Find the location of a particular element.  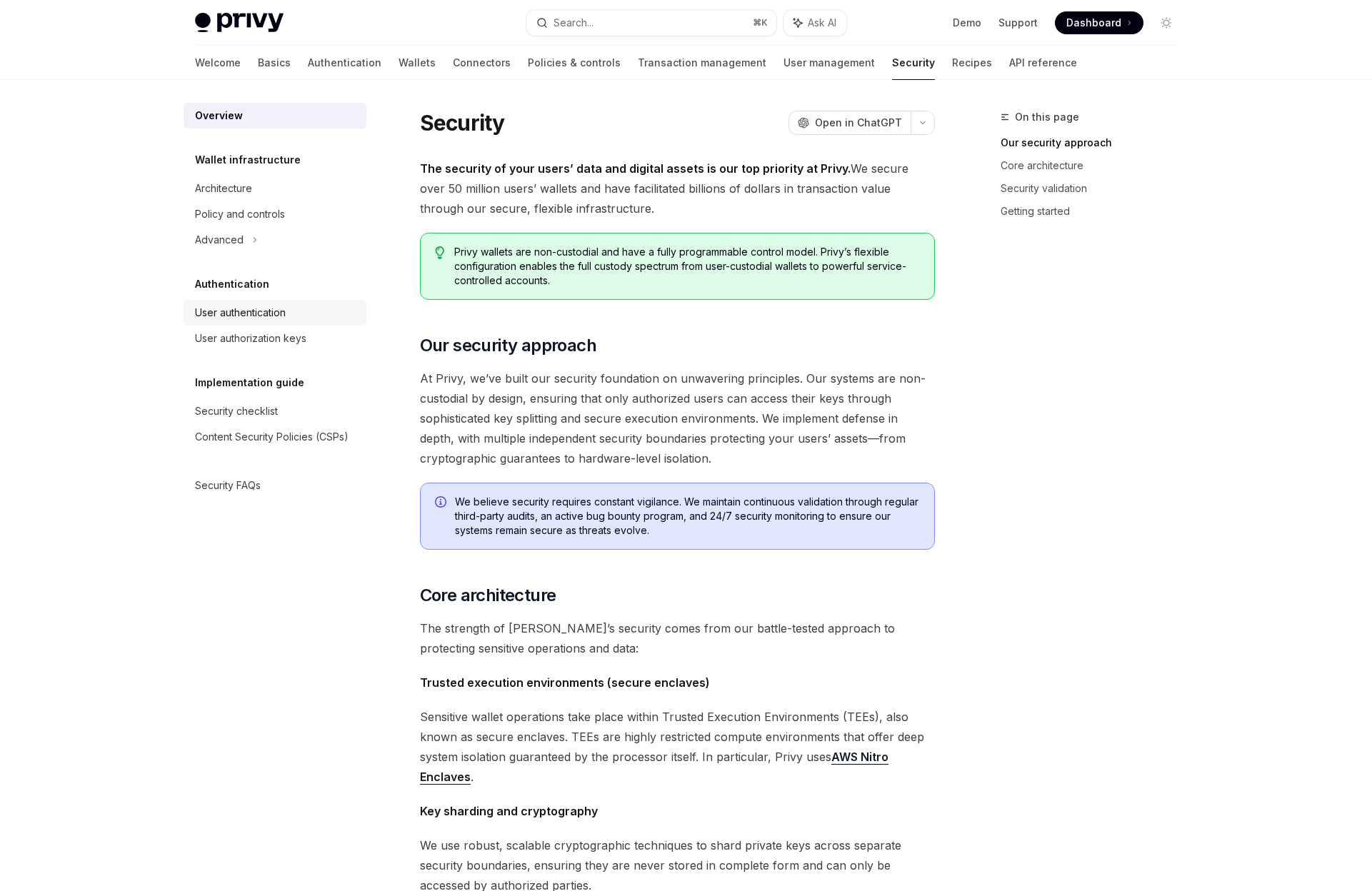

a: Connectors is located at coordinates (482, 63).